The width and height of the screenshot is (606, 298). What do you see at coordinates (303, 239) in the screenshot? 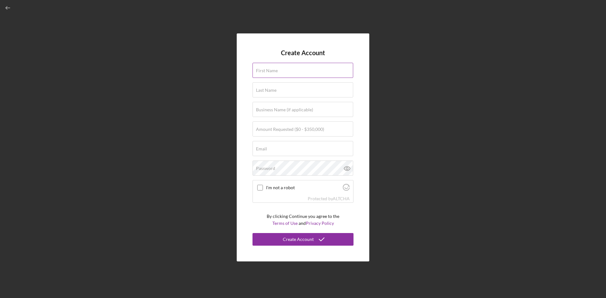
I see `button: Create Account` at bounding box center [303, 239].